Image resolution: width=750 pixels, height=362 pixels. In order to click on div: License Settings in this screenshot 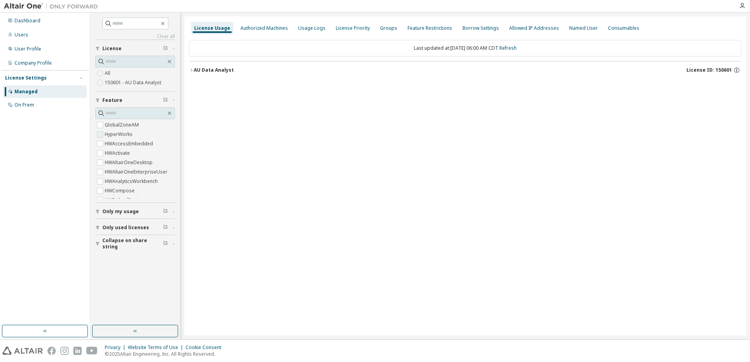, I will do `click(26, 78)`.